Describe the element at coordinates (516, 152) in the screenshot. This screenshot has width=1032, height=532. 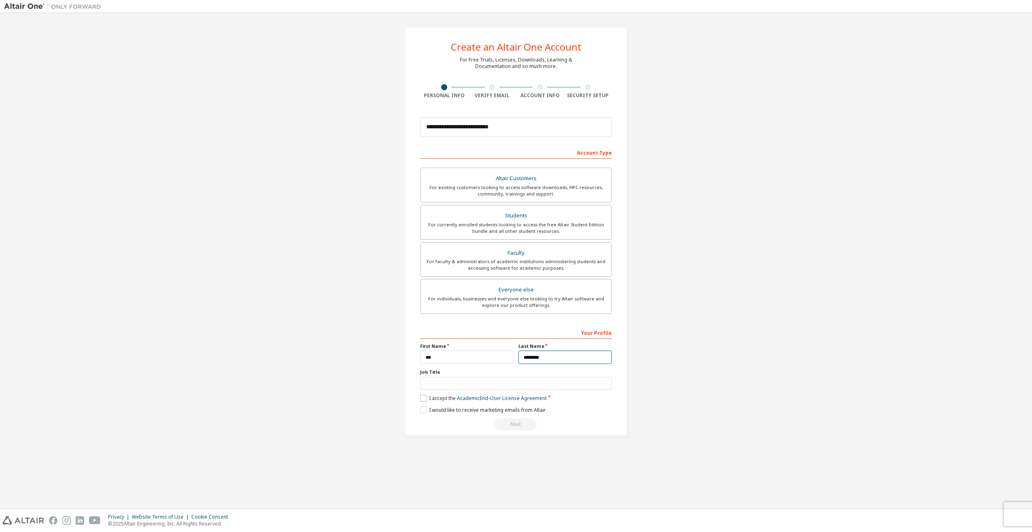
I see `div: Account Type` at that location.